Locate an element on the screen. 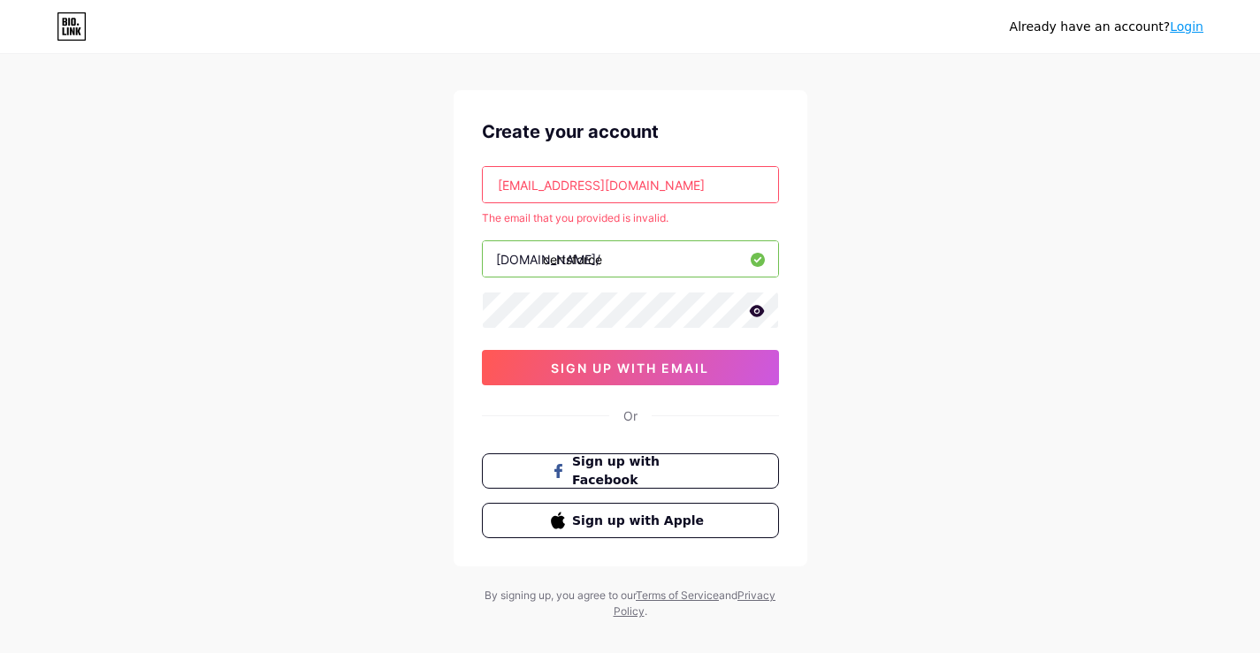 This screenshot has width=1260, height=653. span: Sign up with Facebook is located at coordinates (640, 471).